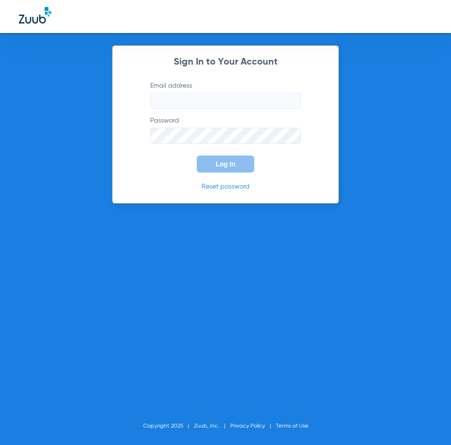 This screenshot has height=445, width=451. What do you see at coordinates (226, 164) in the screenshot?
I see `button: Log In` at bounding box center [226, 164].